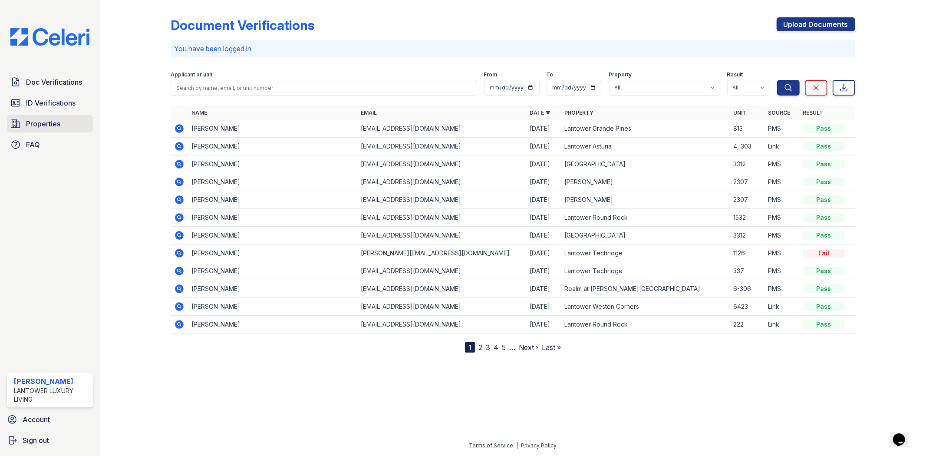 The height and width of the screenshot is (456, 926). What do you see at coordinates (813, 112) in the screenshot?
I see `a: Result` at bounding box center [813, 112].